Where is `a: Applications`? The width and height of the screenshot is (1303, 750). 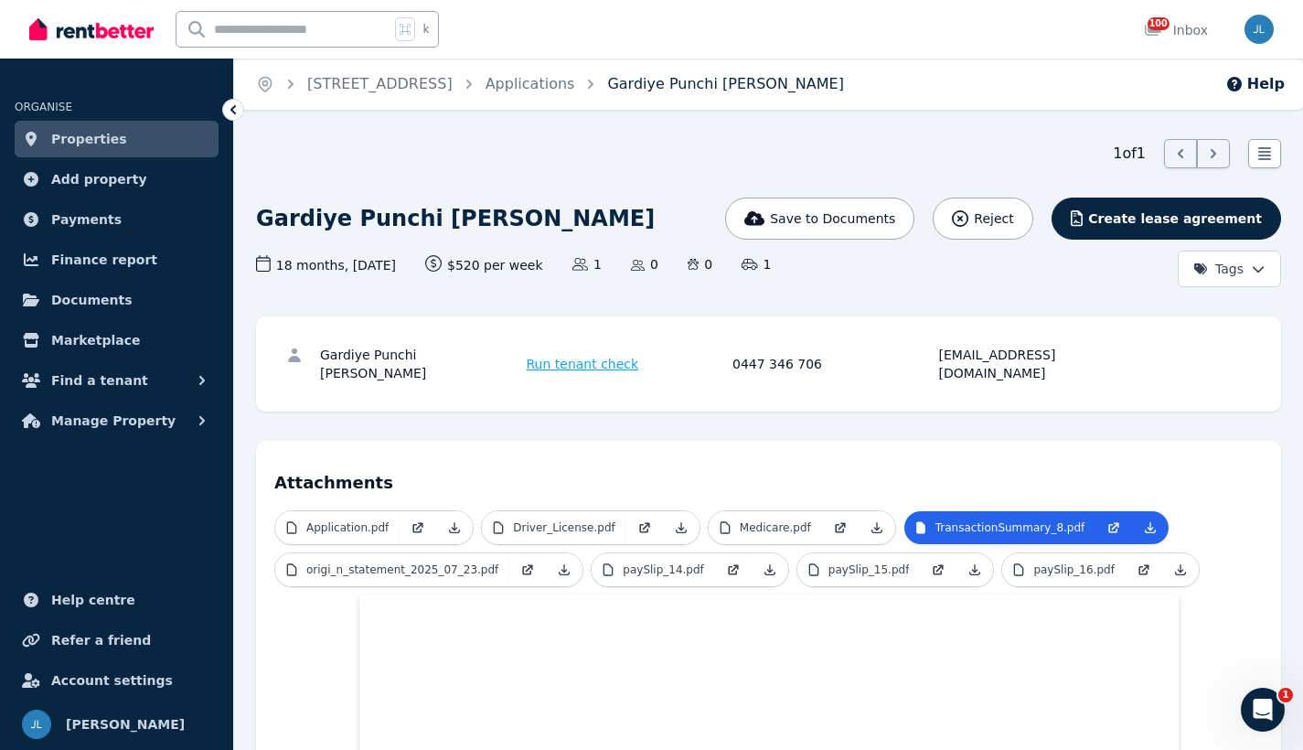 a: Applications is located at coordinates (530, 83).